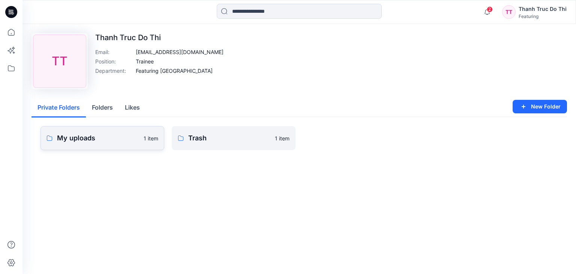  What do you see at coordinates (132, 108) in the screenshot?
I see `button: Likes` at bounding box center [132, 108].